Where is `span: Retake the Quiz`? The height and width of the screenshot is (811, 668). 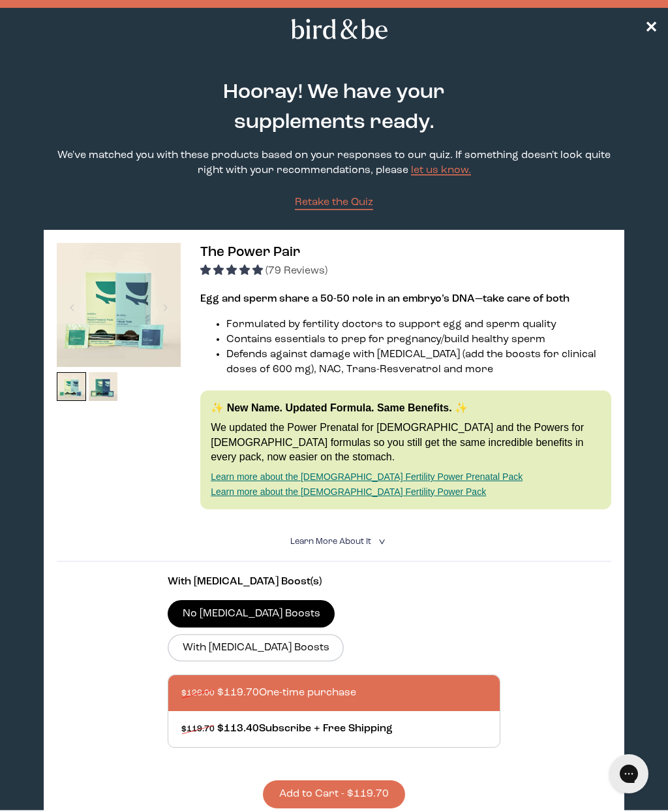 span: Retake the Quiz is located at coordinates (334, 202).